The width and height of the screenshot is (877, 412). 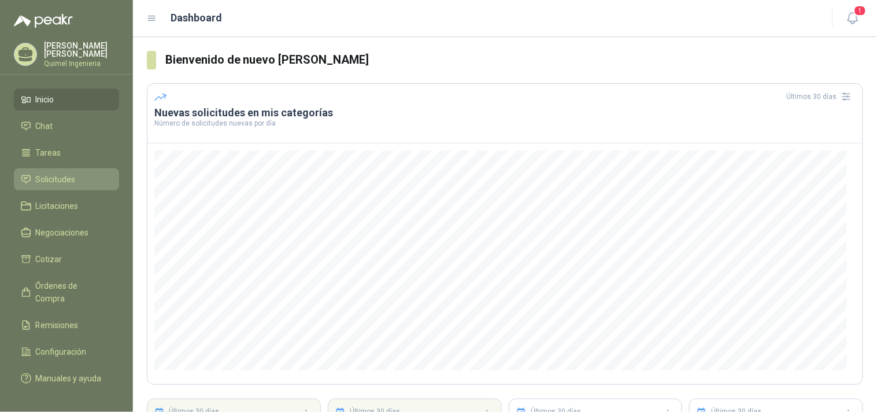 What do you see at coordinates (45, 99) in the screenshot?
I see `span: Inicio` at bounding box center [45, 99].